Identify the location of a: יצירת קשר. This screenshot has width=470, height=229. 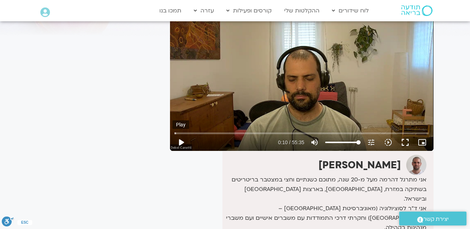
(433, 218).